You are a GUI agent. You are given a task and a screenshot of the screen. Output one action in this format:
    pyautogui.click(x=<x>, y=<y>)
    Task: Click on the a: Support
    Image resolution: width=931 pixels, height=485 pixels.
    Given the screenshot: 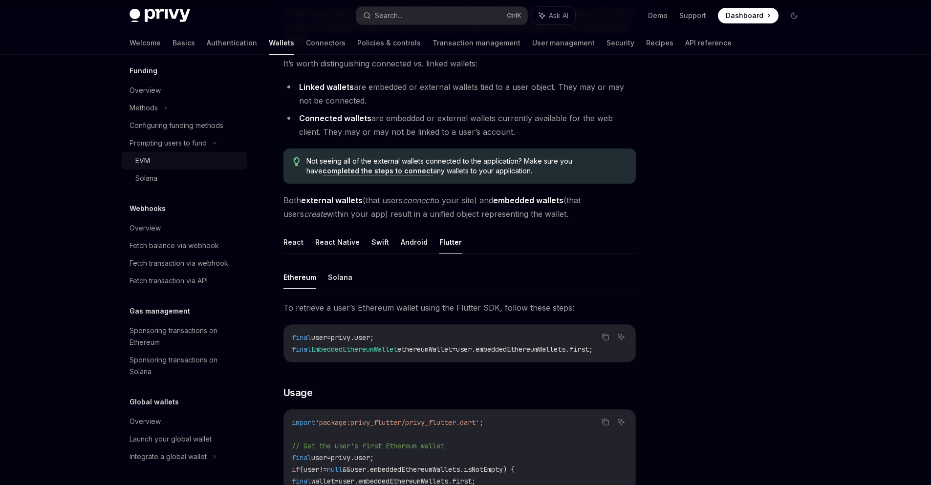 What is the action you would take?
    pyautogui.click(x=692, y=16)
    